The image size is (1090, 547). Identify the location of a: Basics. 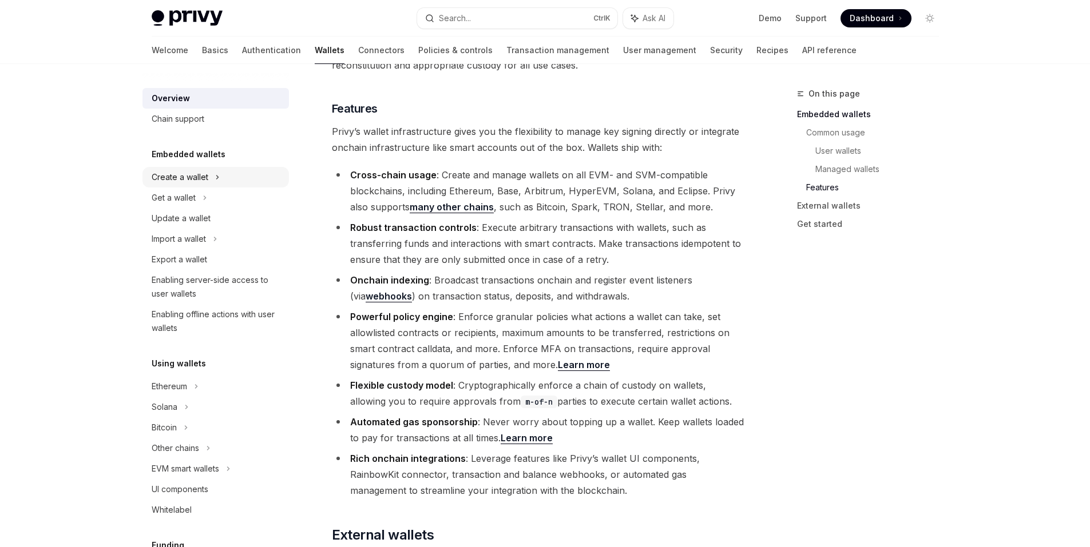
(215, 50).